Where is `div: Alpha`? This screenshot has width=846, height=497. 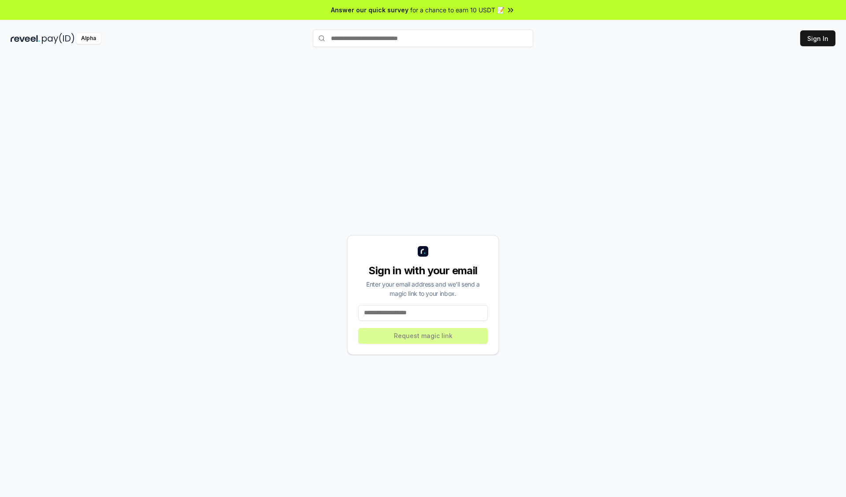 div: Alpha is located at coordinates (89, 38).